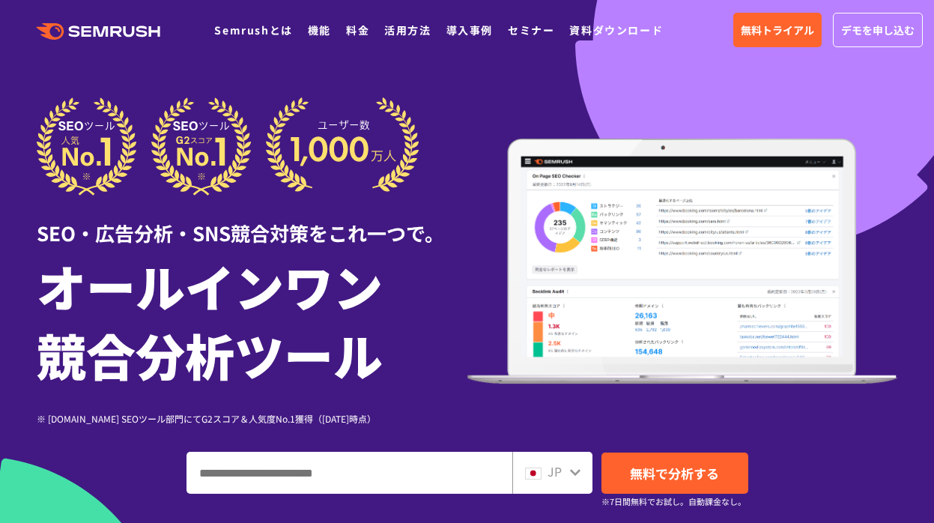  What do you see at coordinates (252, 320) in the screenshot?
I see `h1: オールインワン 競合分析ツール` at bounding box center [252, 320].